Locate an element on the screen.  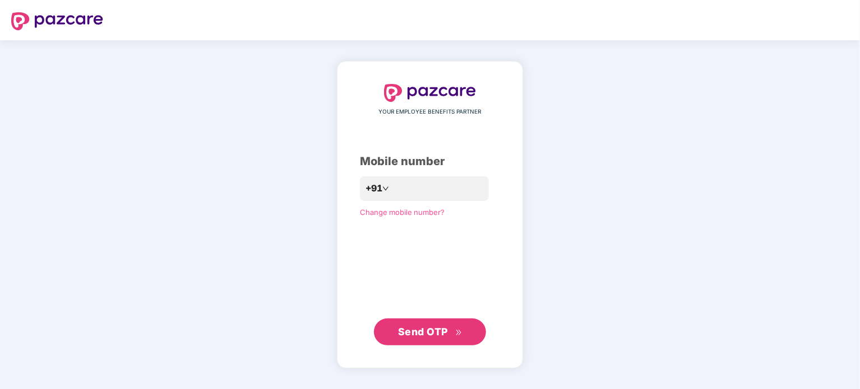
button: Send OTPdouble-right is located at coordinates (430, 332).